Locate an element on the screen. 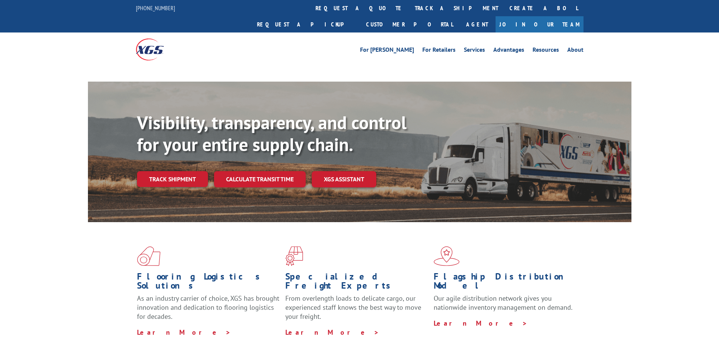 The image size is (719, 357). a: Join Our Team is located at coordinates (540, 24).